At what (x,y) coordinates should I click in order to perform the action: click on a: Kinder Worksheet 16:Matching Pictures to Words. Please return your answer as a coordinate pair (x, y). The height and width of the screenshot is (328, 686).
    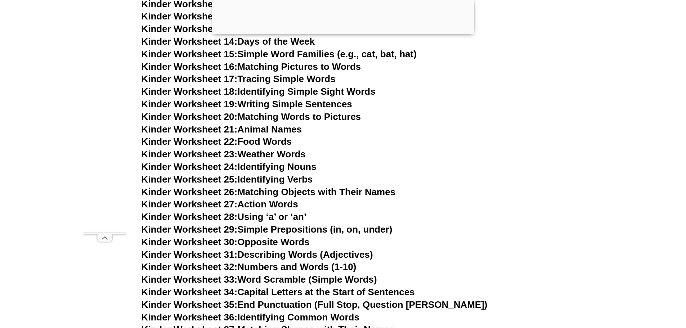
    Looking at the image, I should click on (251, 67).